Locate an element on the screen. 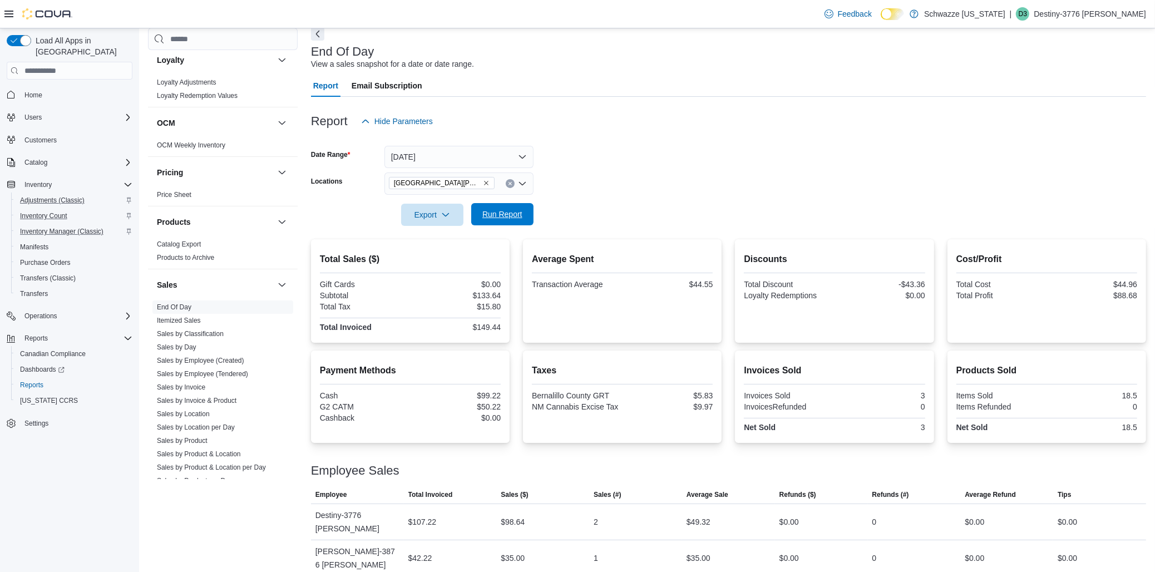 The image size is (1155, 572). span: Export is located at coordinates (432, 215).